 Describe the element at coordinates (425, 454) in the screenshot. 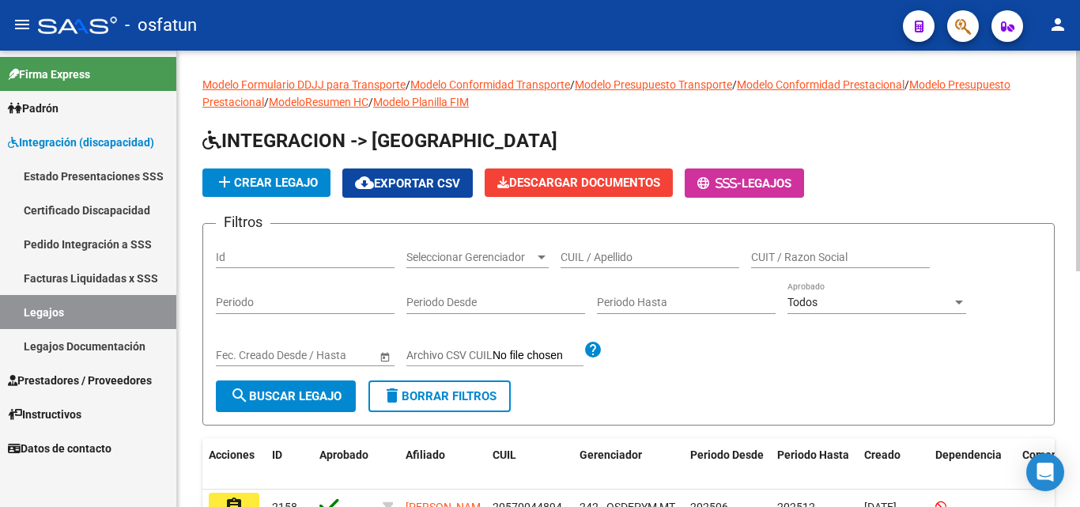

I see `span: Afiliado` at that location.